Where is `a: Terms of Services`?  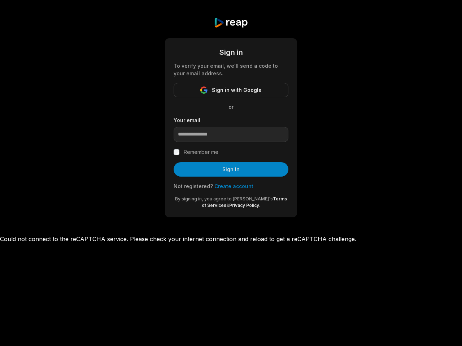
a: Terms of Services is located at coordinates (244, 202).